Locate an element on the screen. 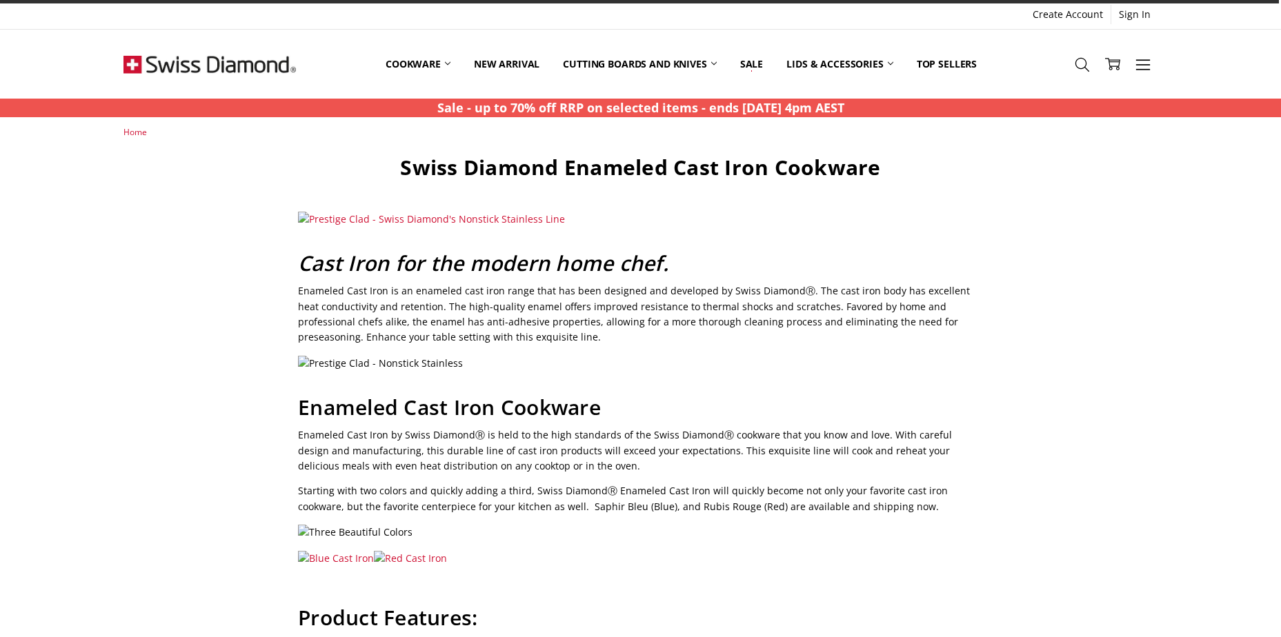  span: Enameled Cast Iron Cookware is located at coordinates (449, 407).